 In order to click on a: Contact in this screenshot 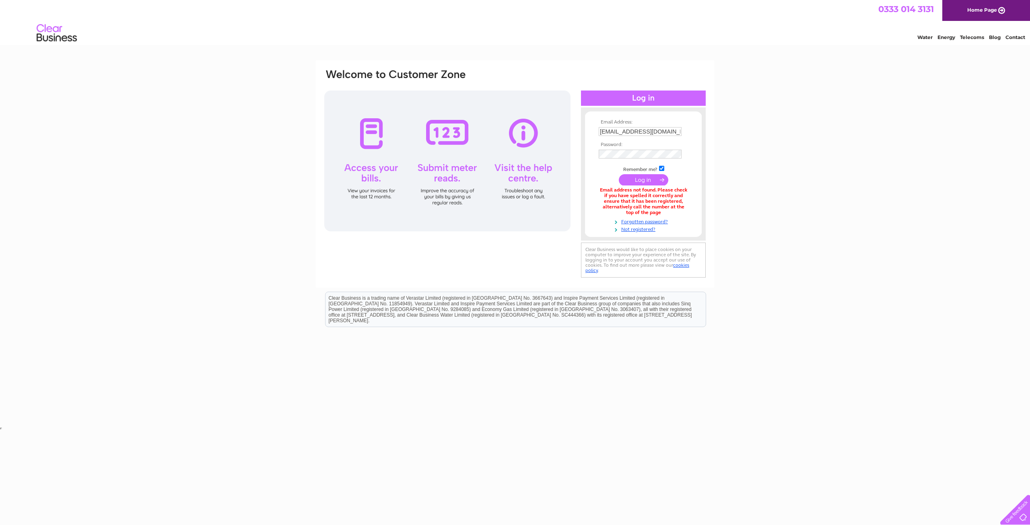, I will do `click(1015, 37)`.